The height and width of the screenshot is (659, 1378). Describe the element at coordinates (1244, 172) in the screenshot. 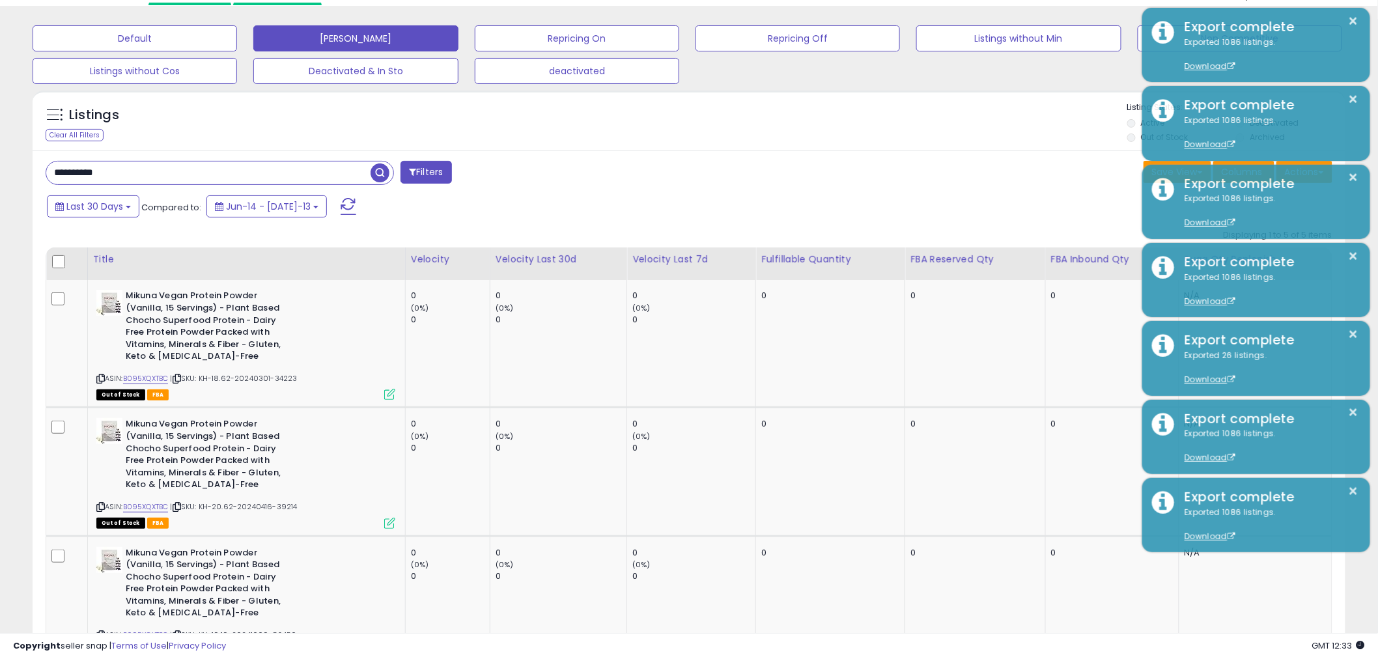

I see `button: Columns` at that location.